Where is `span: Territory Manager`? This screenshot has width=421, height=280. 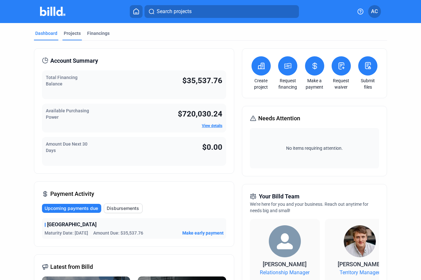 span: Territory Manager is located at coordinates (360, 273).